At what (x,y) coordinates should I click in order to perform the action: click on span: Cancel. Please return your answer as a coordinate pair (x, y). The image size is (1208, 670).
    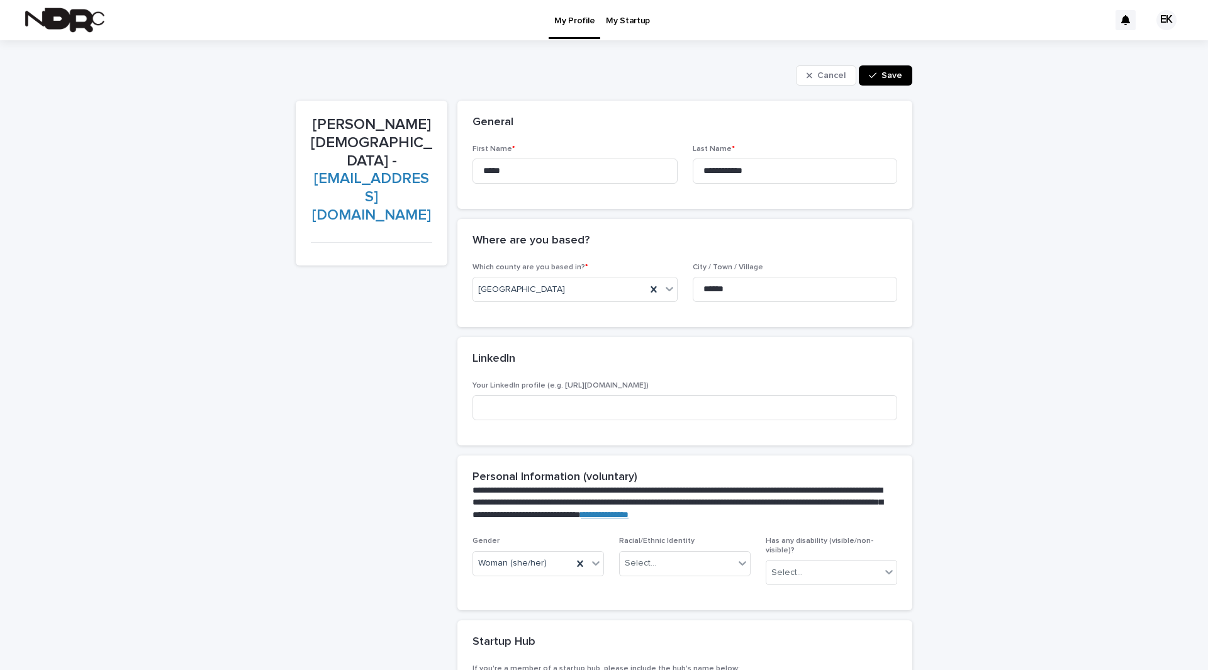
    Looking at the image, I should click on (831, 75).